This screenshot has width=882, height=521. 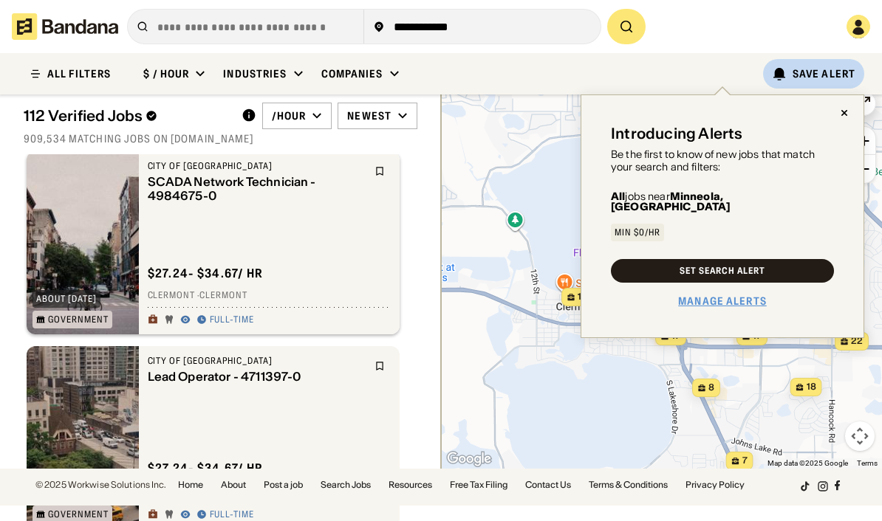 What do you see at coordinates (677, 134) in the screenshot?
I see `div: Introducing Alerts` at bounding box center [677, 134].